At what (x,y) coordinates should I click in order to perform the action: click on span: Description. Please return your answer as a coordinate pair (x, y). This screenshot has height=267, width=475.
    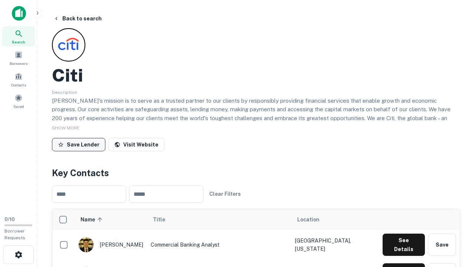
    Looking at the image, I should click on (65, 92).